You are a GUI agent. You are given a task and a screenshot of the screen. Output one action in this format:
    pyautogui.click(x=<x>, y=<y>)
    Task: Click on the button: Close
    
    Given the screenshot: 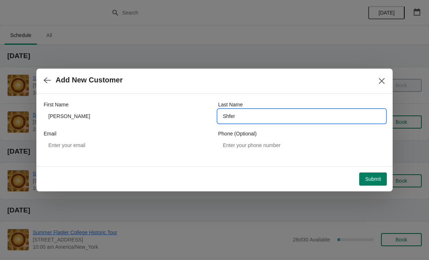 What is the action you would take?
    pyautogui.click(x=381, y=81)
    